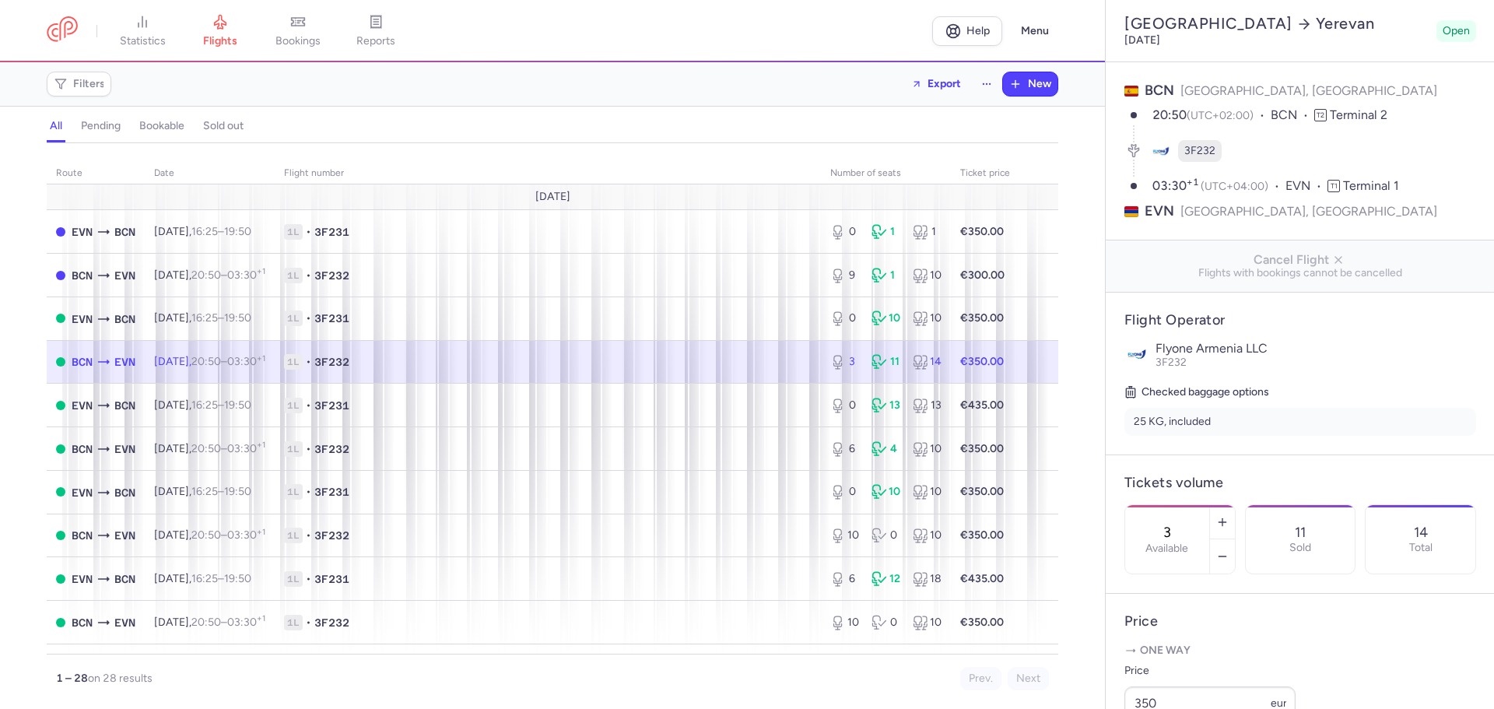 This screenshot has height=709, width=1494. I want to click on span: (UTC+04:00), so click(1234, 186).